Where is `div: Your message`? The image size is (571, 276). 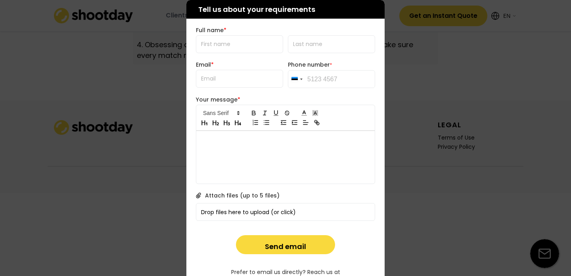 div: Your message is located at coordinates (286, 100).